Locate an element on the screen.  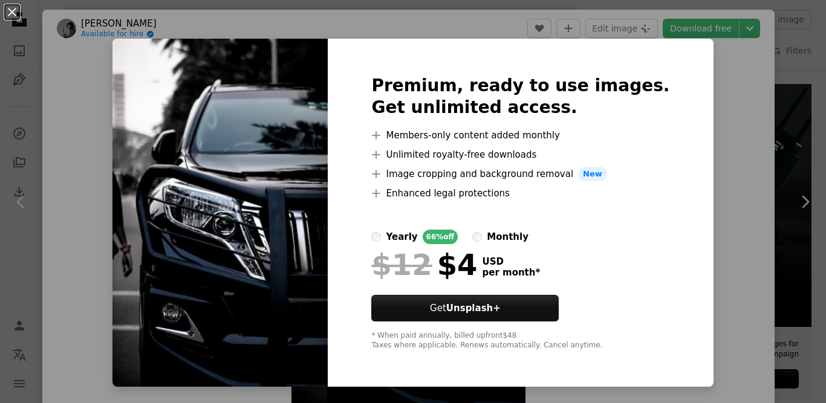
div: monthly is located at coordinates (507, 237).